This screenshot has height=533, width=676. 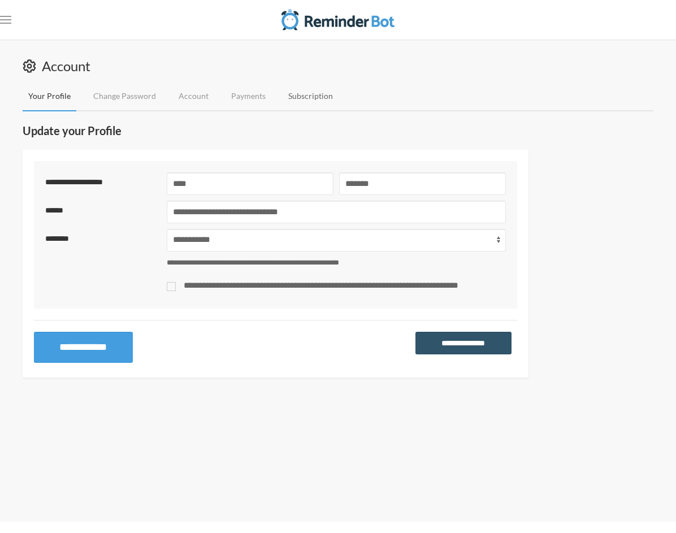 I want to click on a: Your Profile, so click(x=49, y=96).